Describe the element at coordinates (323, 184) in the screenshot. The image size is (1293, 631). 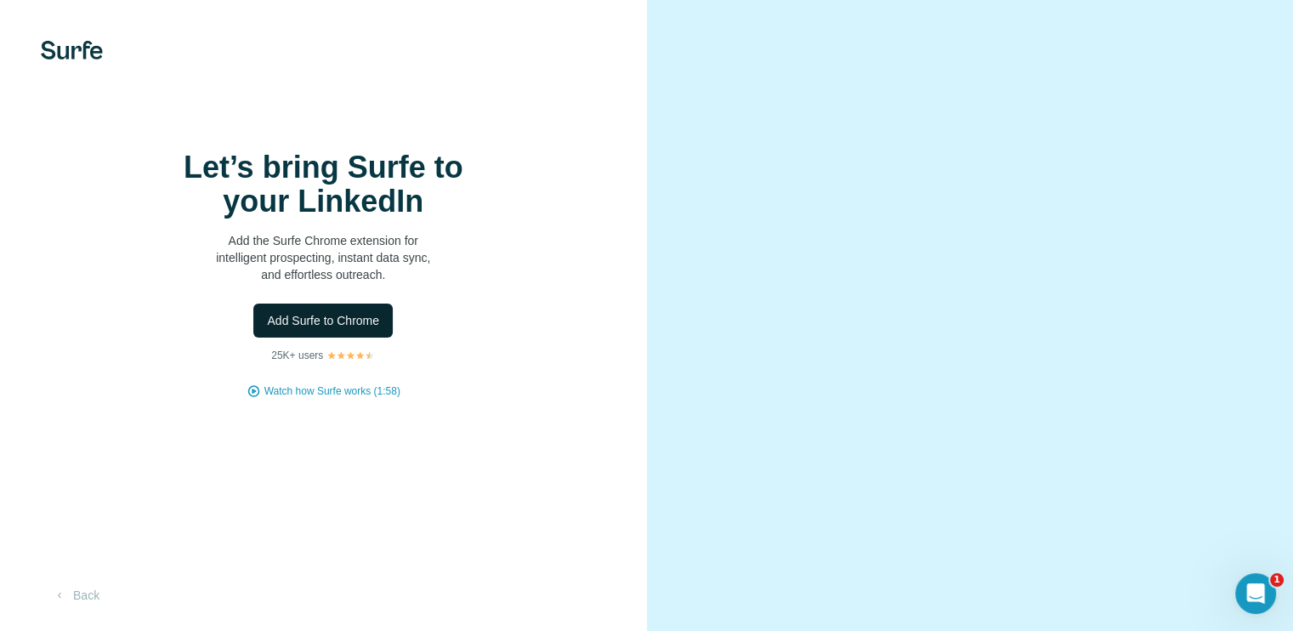
I see `h1: Let’s bring Surfe to your LinkedIn` at that location.